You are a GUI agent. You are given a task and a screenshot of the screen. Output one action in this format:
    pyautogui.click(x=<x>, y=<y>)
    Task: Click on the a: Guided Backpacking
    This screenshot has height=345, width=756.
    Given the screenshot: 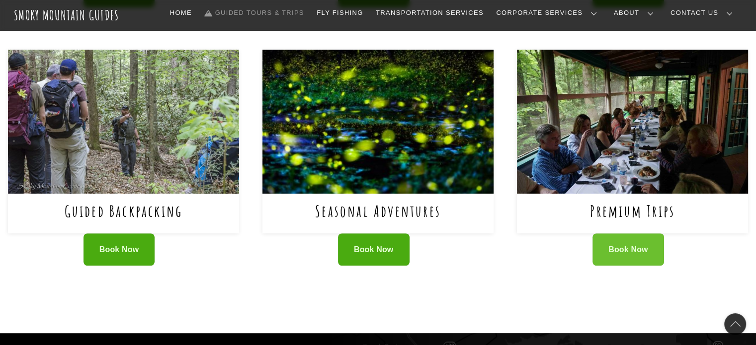 What is the action you would take?
    pyautogui.click(x=124, y=211)
    